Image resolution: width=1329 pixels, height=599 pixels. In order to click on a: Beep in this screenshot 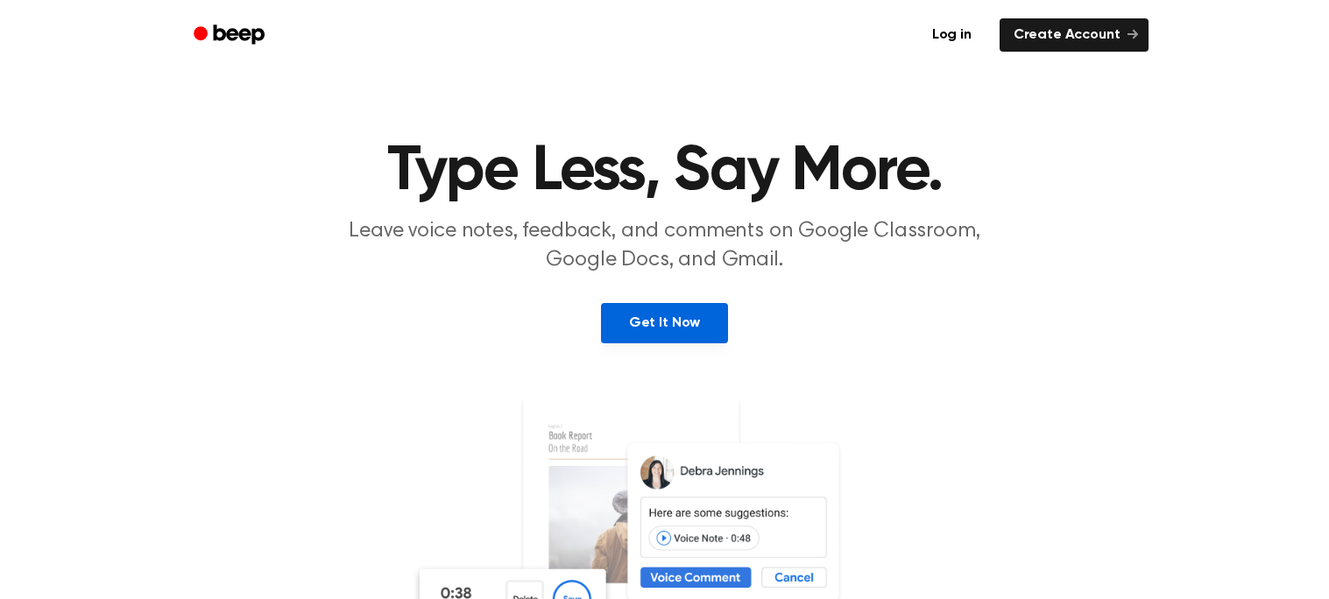, I will do `click(230, 35)`.